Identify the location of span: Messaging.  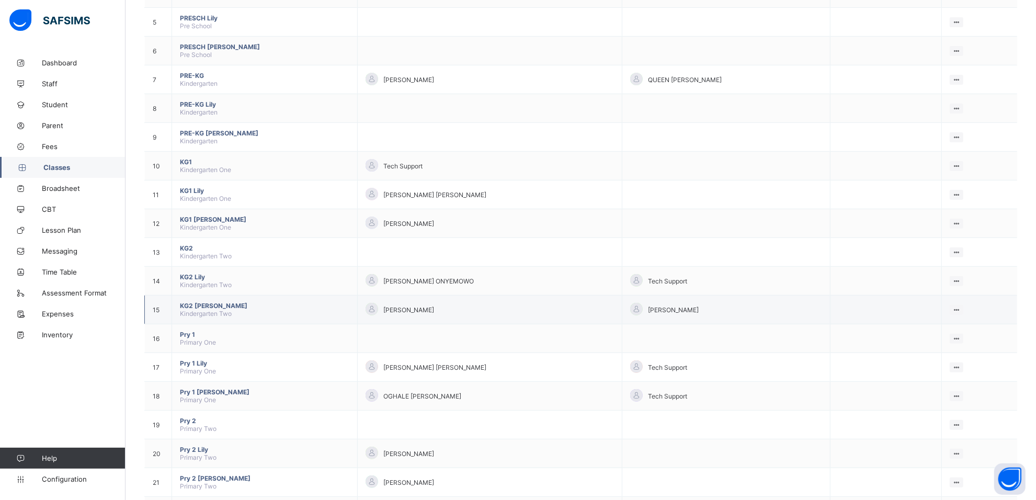
(84, 251).